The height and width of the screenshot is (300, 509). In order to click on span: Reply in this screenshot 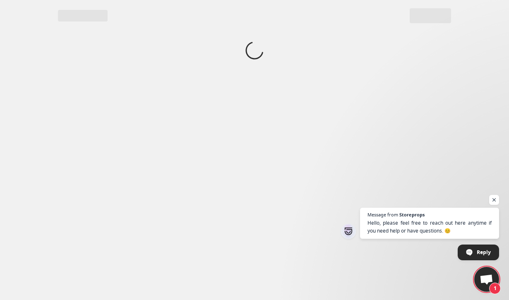, I will do `click(484, 252)`.